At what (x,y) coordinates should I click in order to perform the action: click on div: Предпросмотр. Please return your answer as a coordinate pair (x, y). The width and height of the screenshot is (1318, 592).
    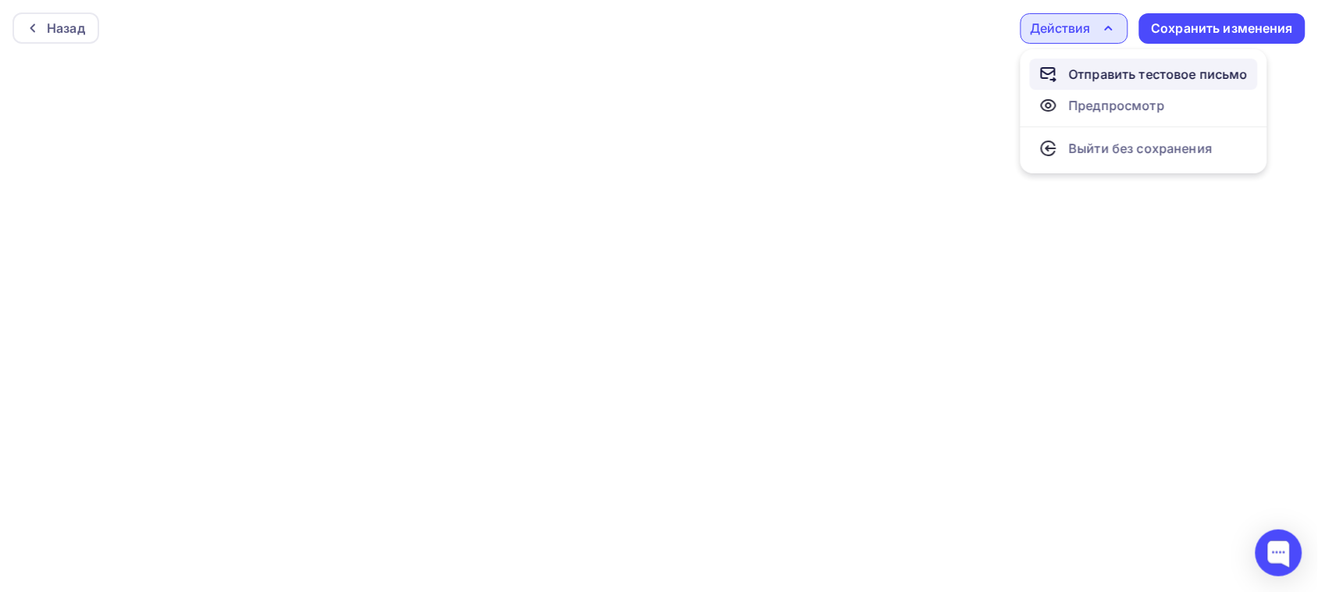
    Looking at the image, I should click on (1117, 105).